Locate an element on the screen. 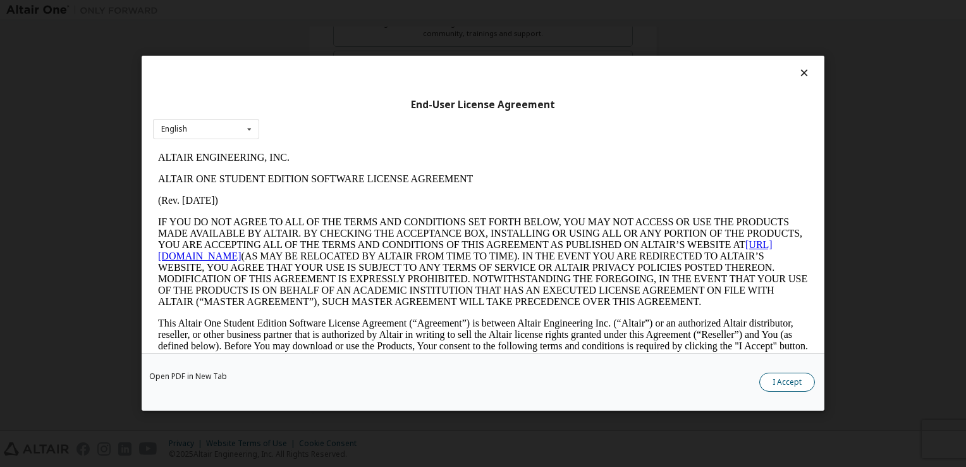  a: Open PDF in New Tab is located at coordinates (188, 377).